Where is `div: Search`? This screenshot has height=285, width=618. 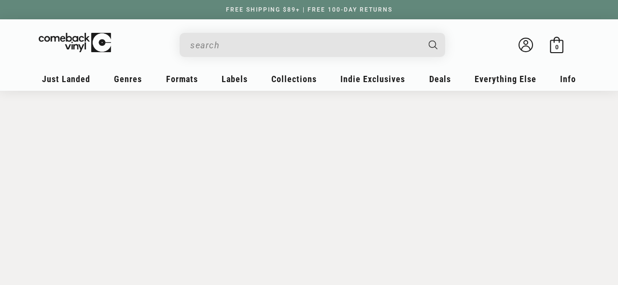
div: Search is located at coordinates (312, 45).